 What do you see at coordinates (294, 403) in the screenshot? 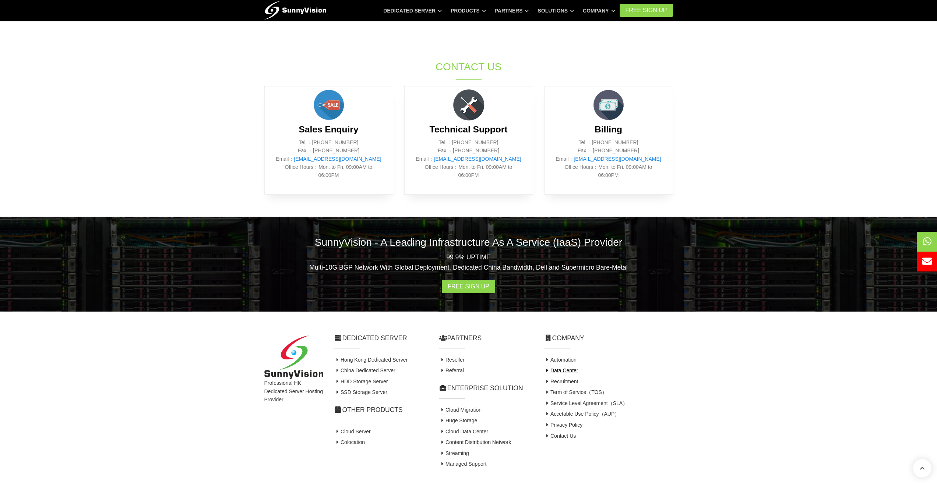
I see `div: Professional HK Dedicated Server Hosting Provider` at bounding box center [294, 403].